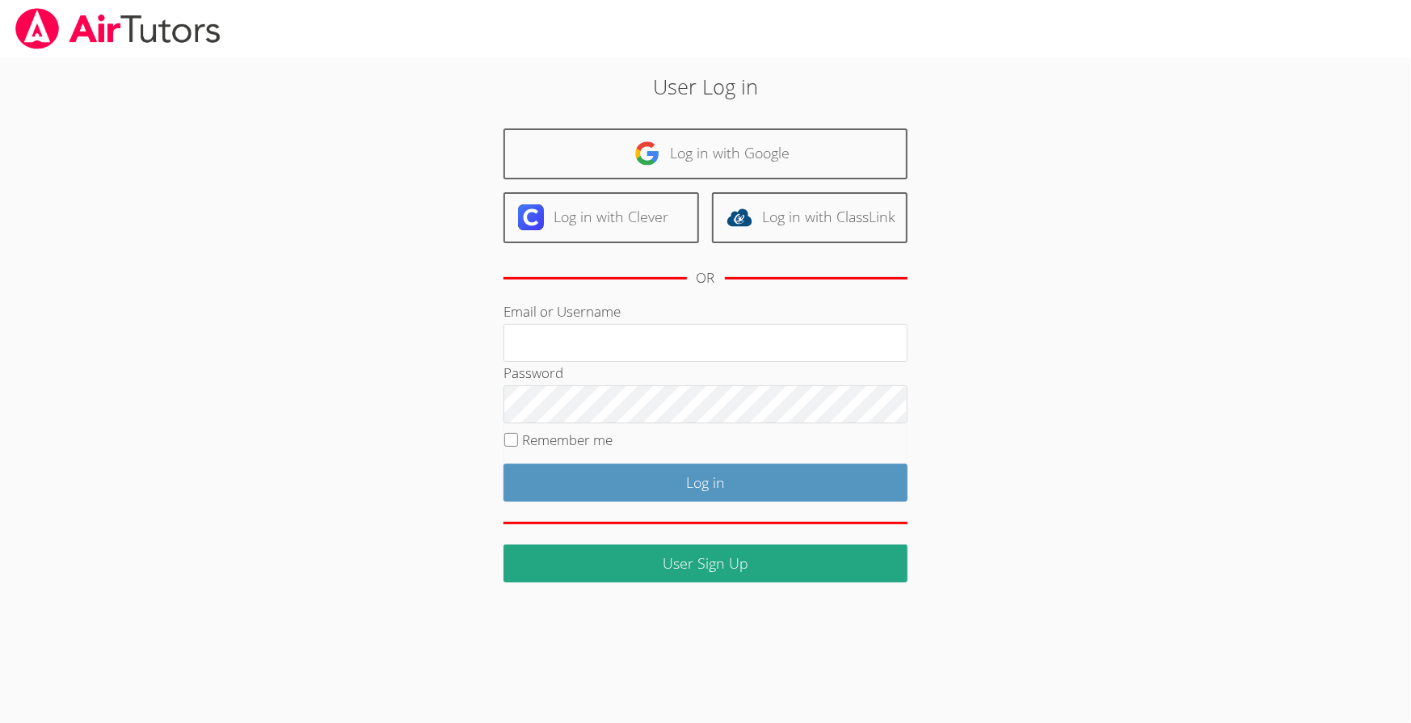  I want to click on a: Log in with Google, so click(705, 154).